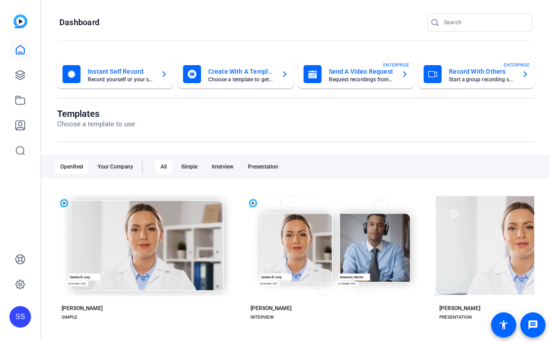 This screenshot has width=550, height=342. I want to click on button: Create With A TemplateChoose a template to get started, so click(236, 74).